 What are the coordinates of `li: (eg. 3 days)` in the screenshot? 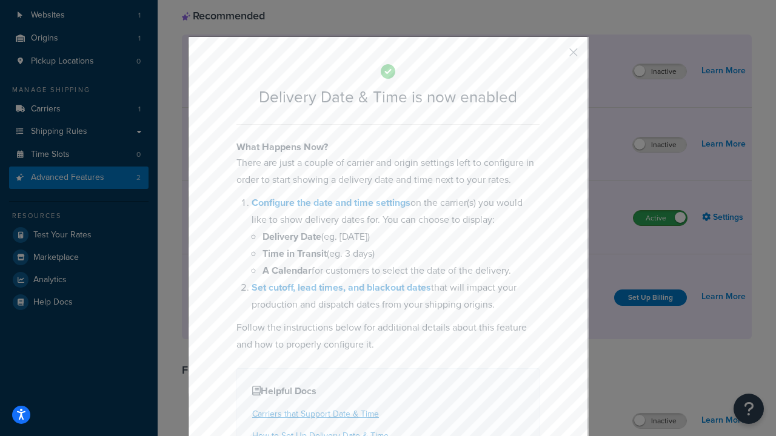 It's located at (400, 254).